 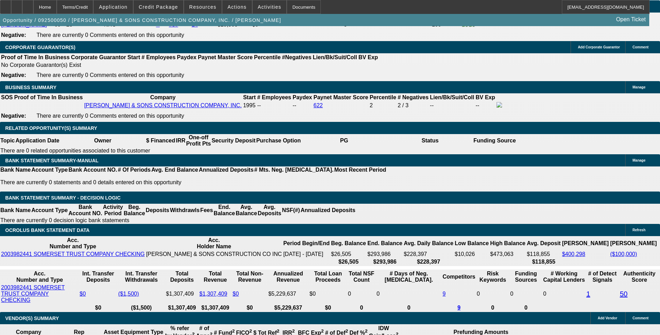 What do you see at coordinates (430, 141) in the screenshot?
I see `th: Status` at bounding box center [430, 141].